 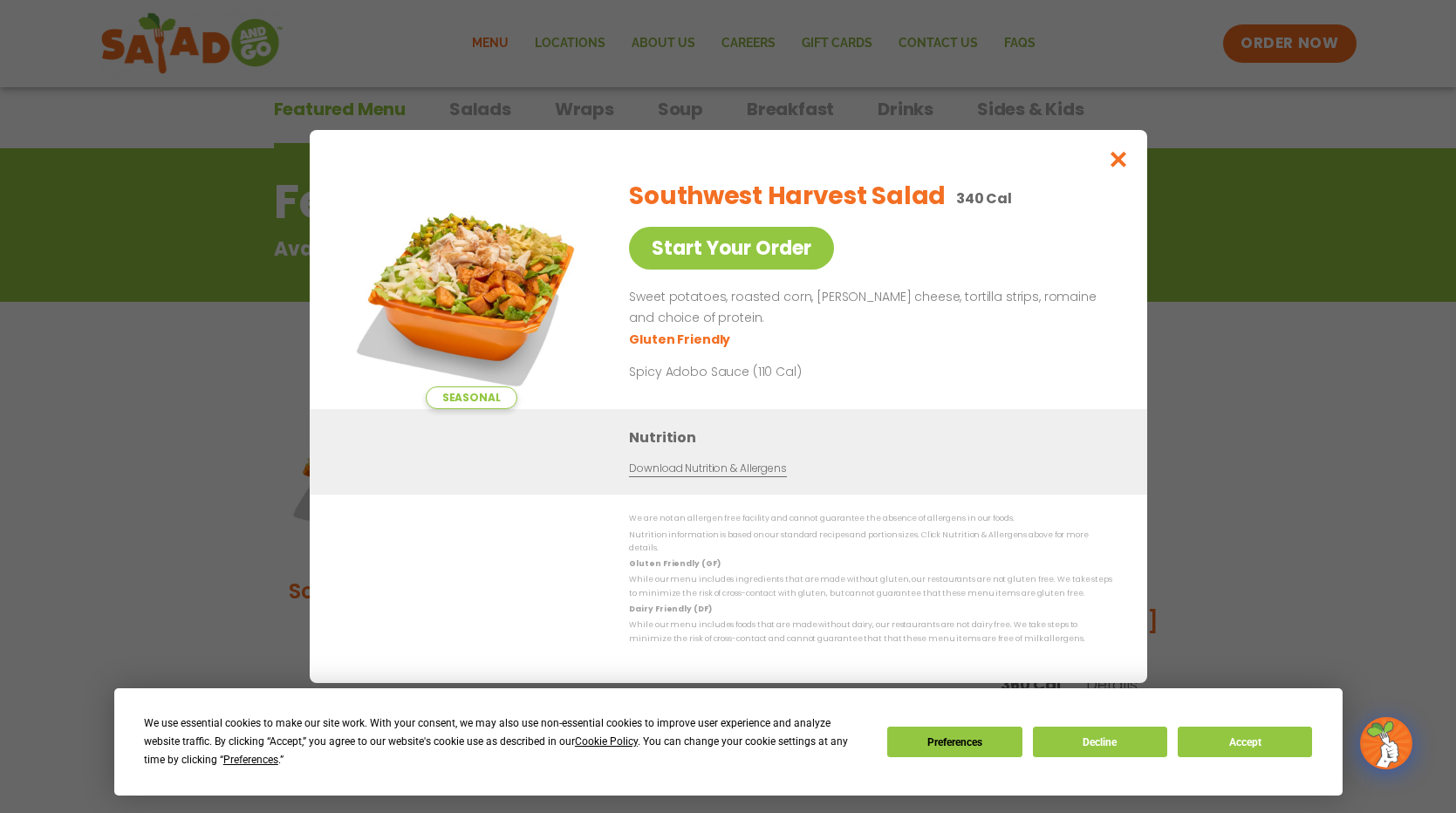 What do you see at coordinates (787, 196) in the screenshot?
I see `h2: Southwest Harvest Salad` at bounding box center [787, 196].